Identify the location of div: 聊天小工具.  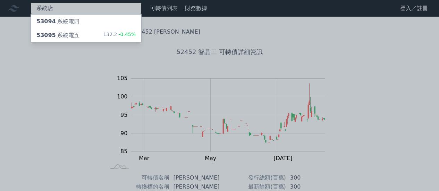
(422, 175).